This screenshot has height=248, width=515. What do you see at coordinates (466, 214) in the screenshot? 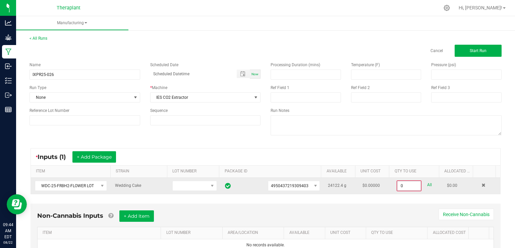
I see `button: Receive Non-Cannabis` at bounding box center [466, 214].